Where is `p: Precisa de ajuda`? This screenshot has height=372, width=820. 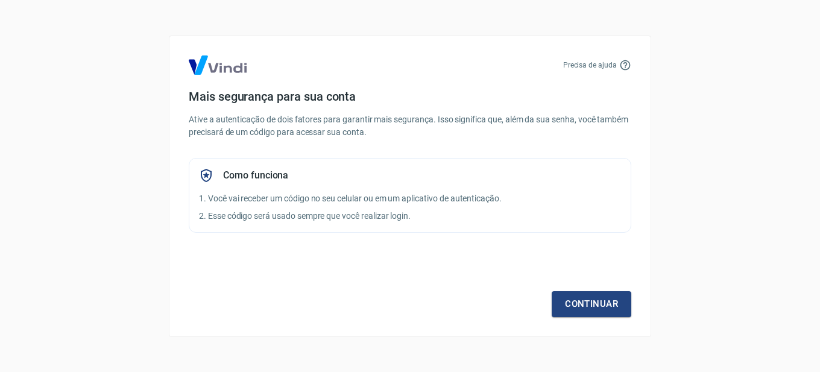 p: Precisa de ajuda is located at coordinates (590, 65).